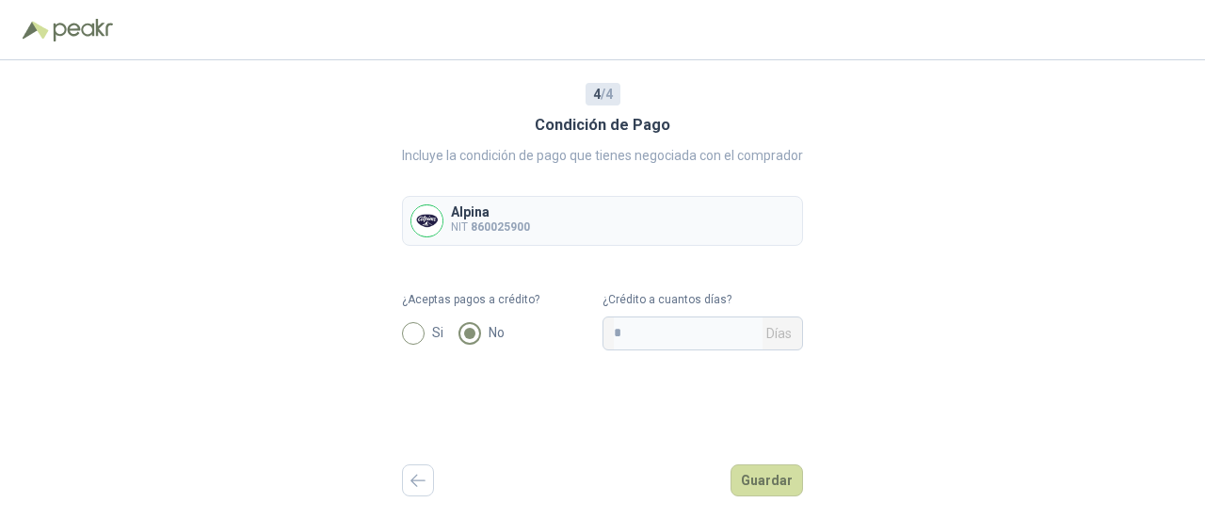 This screenshot has height=519, width=1205. I want to click on label: ¿Aceptas pagos a crédito?, so click(502, 299).